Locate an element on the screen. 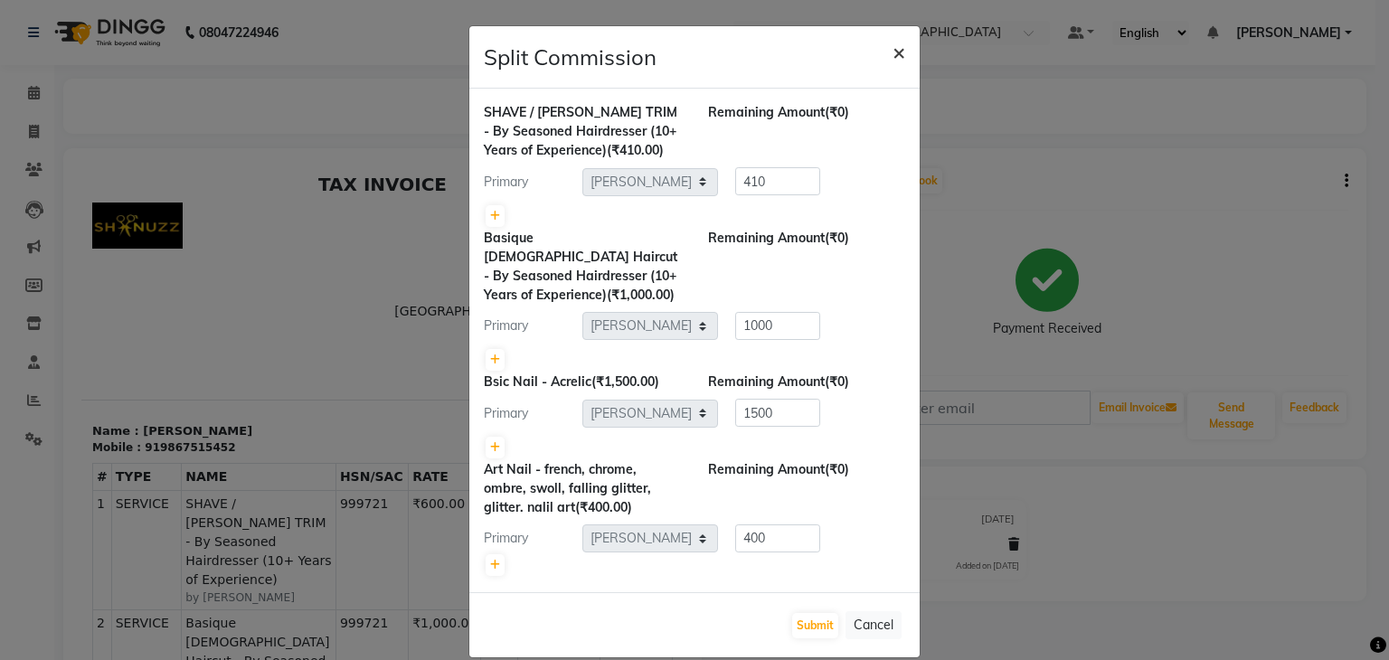  button: Cancel is located at coordinates (874, 625).